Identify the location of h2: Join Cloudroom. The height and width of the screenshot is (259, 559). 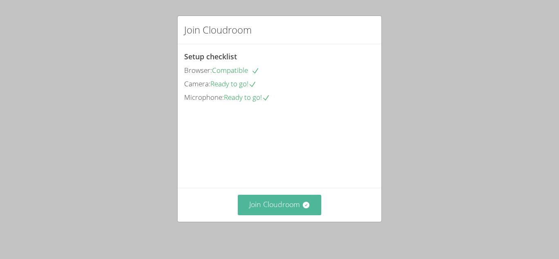
(218, 30).